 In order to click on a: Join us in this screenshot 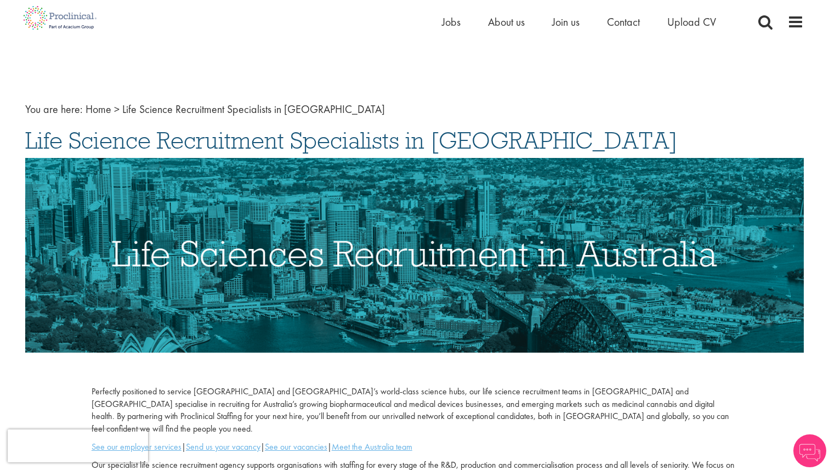, I will do `click(565, 22)`.